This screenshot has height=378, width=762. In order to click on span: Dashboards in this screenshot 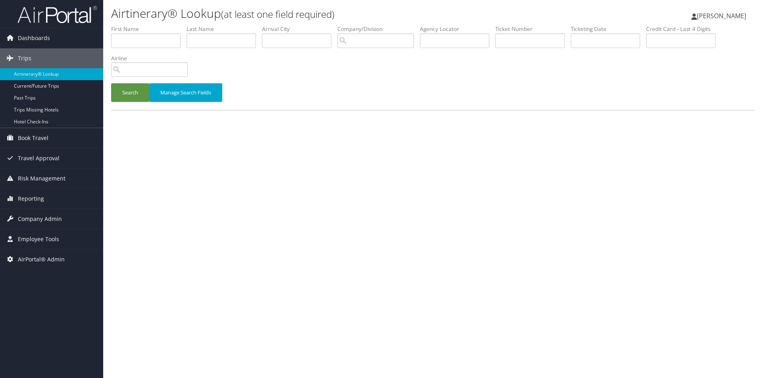, I will do `click(34, 38)`.